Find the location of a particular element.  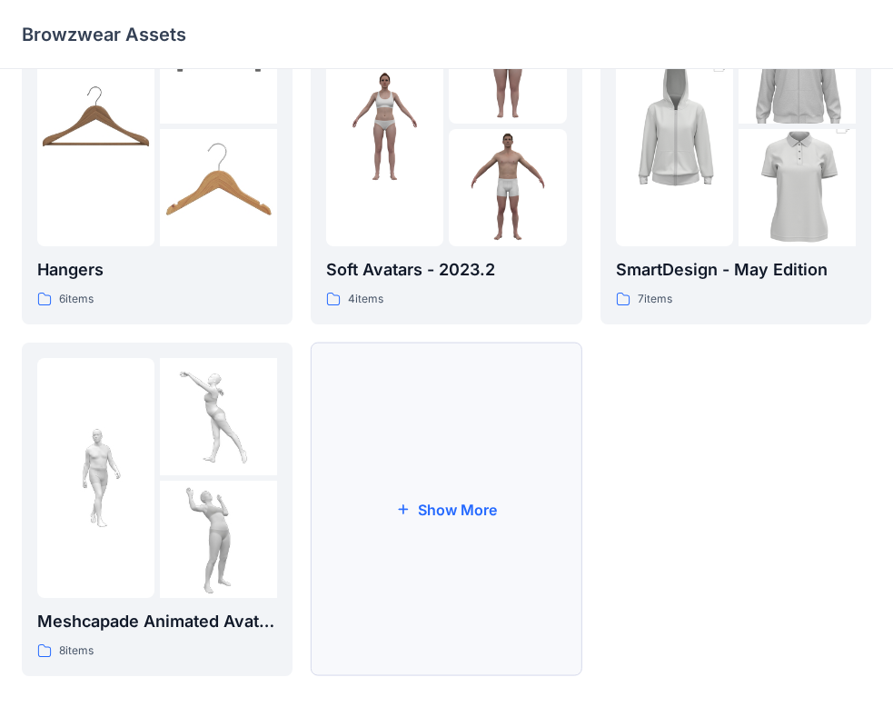

p: 4 items is located at coordinates (365, 299).